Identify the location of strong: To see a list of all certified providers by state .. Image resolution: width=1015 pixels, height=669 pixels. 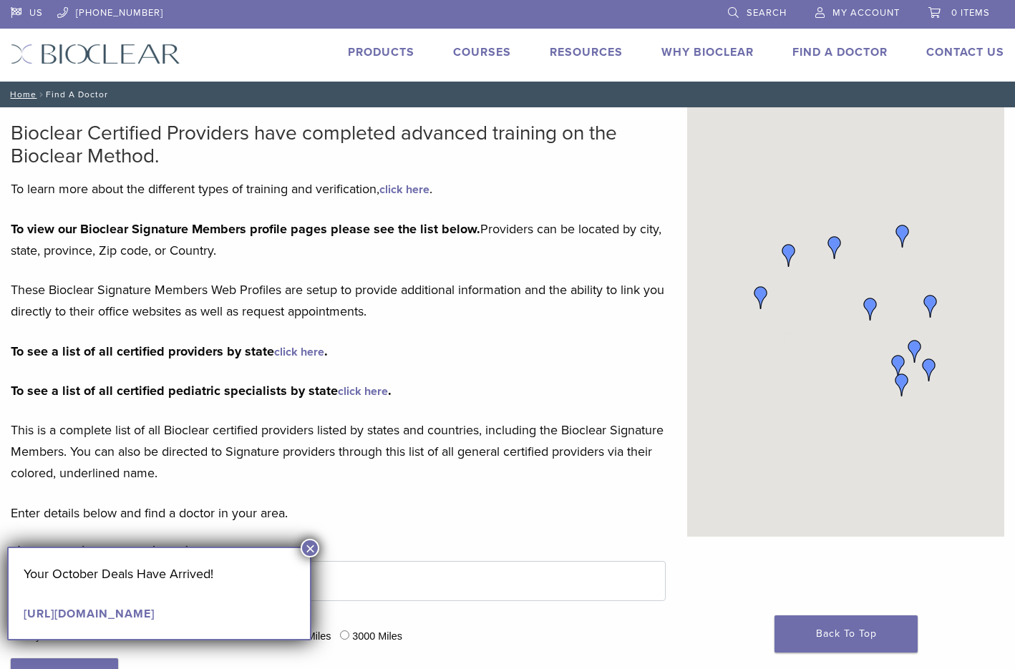
(169, 351).